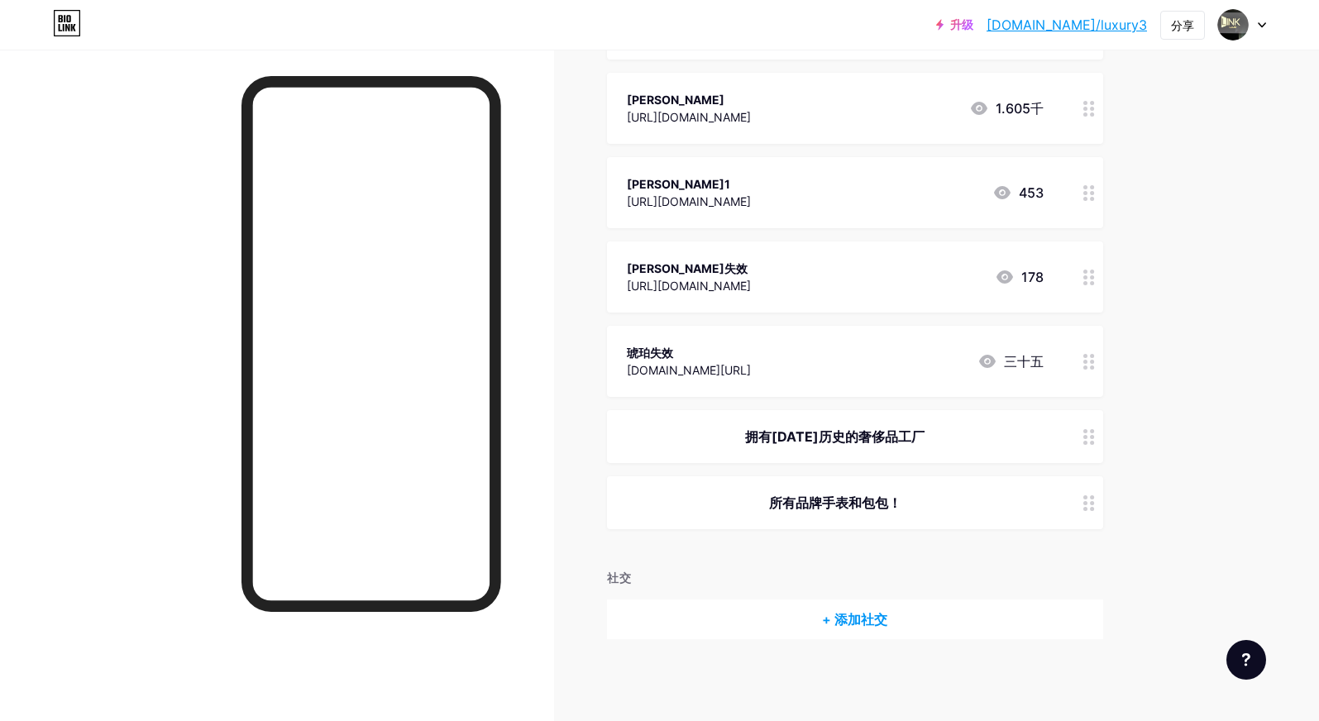 The image size is (1319, 721). Describe the element at coordinates (1233, 25) in the screenshot. I see `img: 豪华3` at that location.